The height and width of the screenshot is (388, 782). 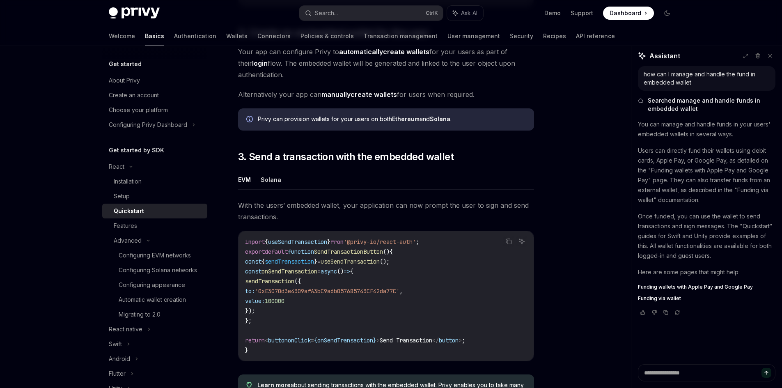 What do you see at coordinates (629, 13) in the screenshot?
I see `a: Dashboard` at bounding box center [629, 13].